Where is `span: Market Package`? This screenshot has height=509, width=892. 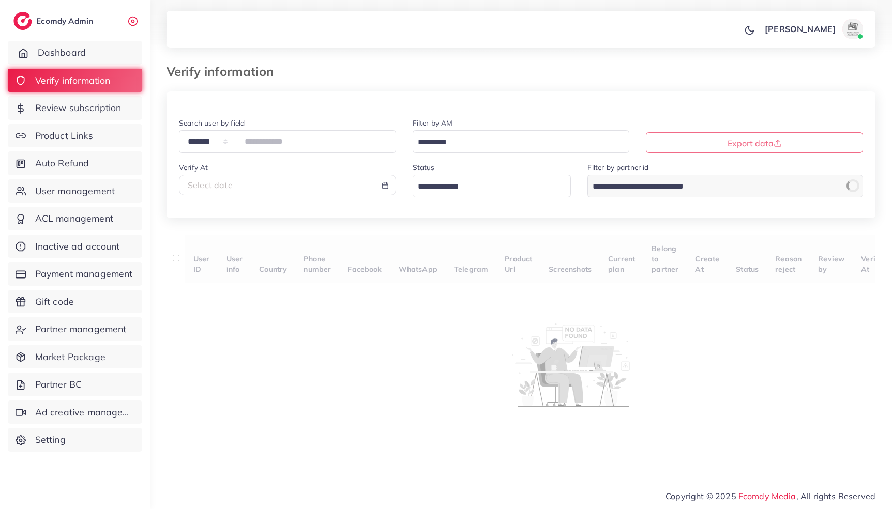 span: Market Package is located at coordinates (70, 357).